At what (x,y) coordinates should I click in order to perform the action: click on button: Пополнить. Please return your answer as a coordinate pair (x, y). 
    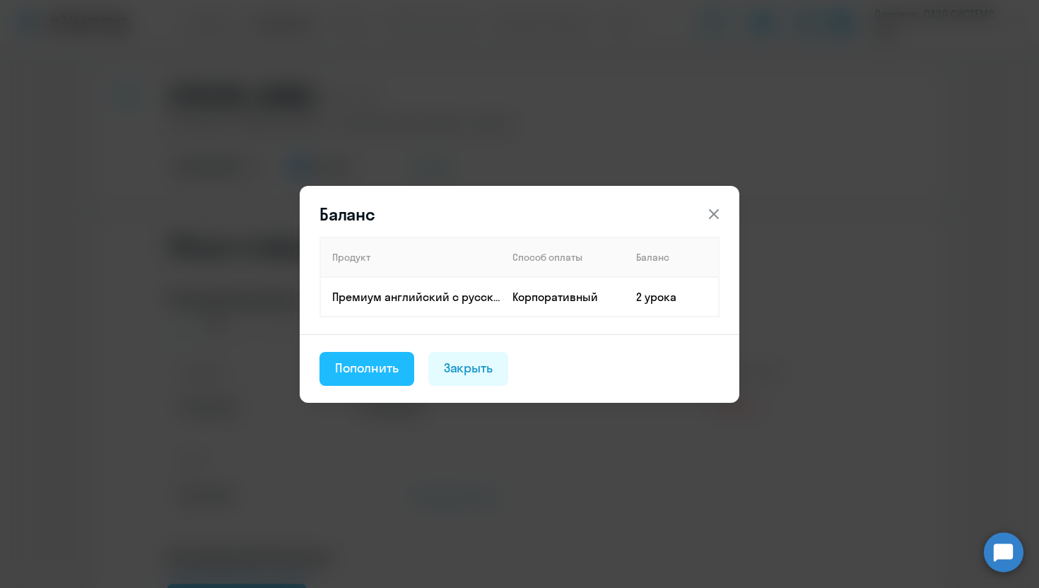
    Looking at the image, I should click on (367, 369).